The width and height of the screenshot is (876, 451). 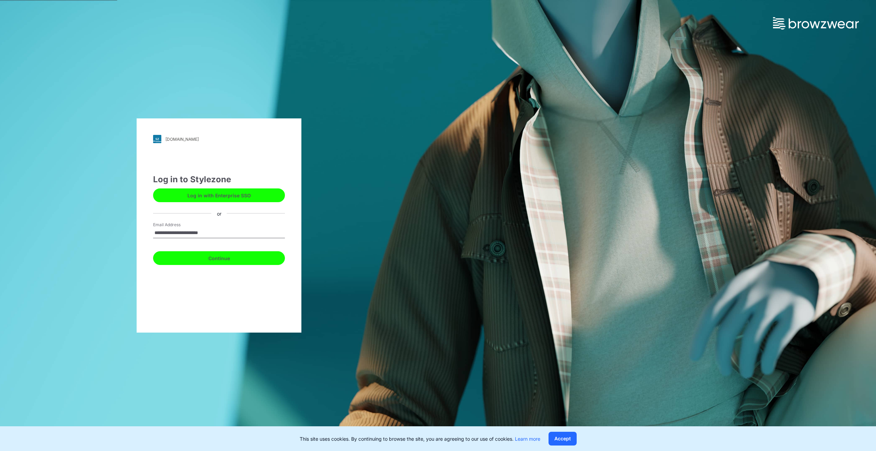 What do you see at coordinates (219, 213) in the screenshot?
I see `div: or` at bounding box center [219, 213].